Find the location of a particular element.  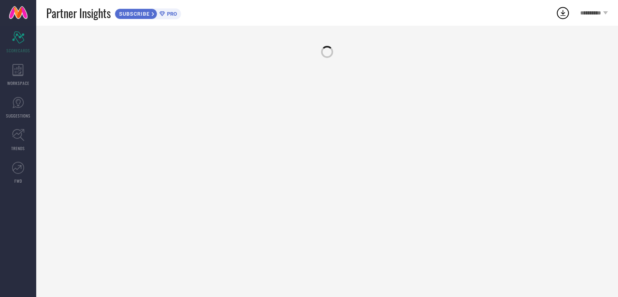

span: Partner Insights is located at coordinates (78, 13).